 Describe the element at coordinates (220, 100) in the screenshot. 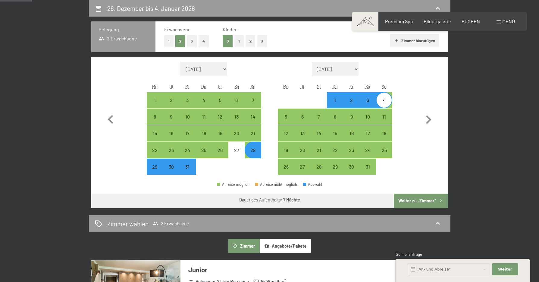

I see `div: Fri Dec 05 2025` at that location.